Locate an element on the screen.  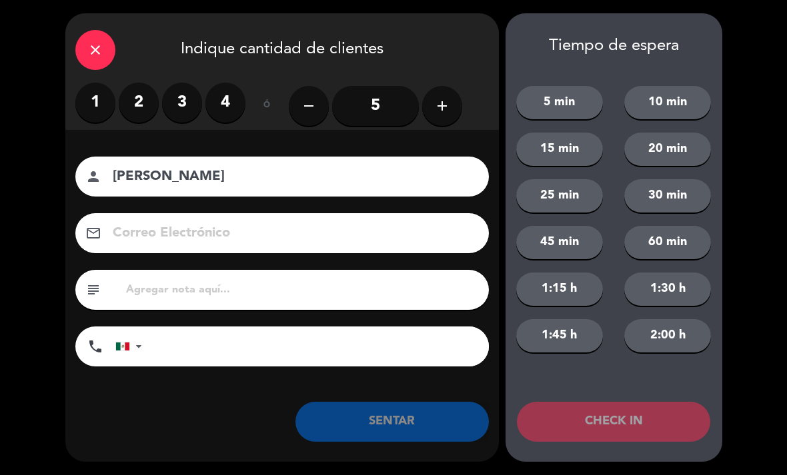
button: CHECK IN is located at coordinates (614, 422).